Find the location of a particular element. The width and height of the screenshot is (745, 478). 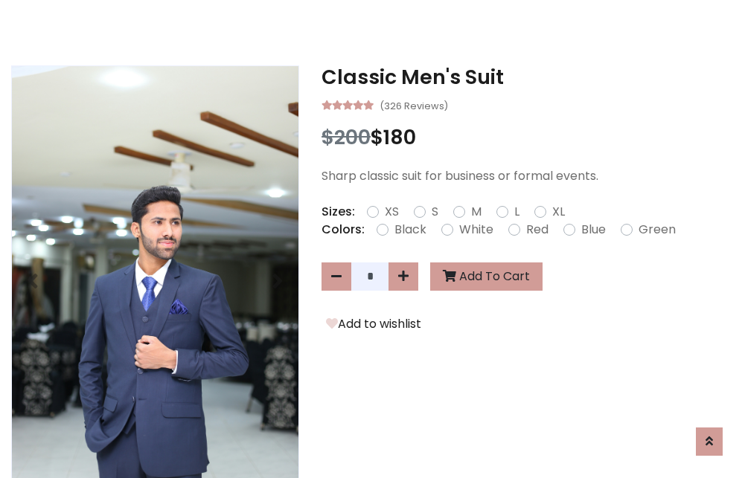

label: Blue is located at coordinates (593, 230).